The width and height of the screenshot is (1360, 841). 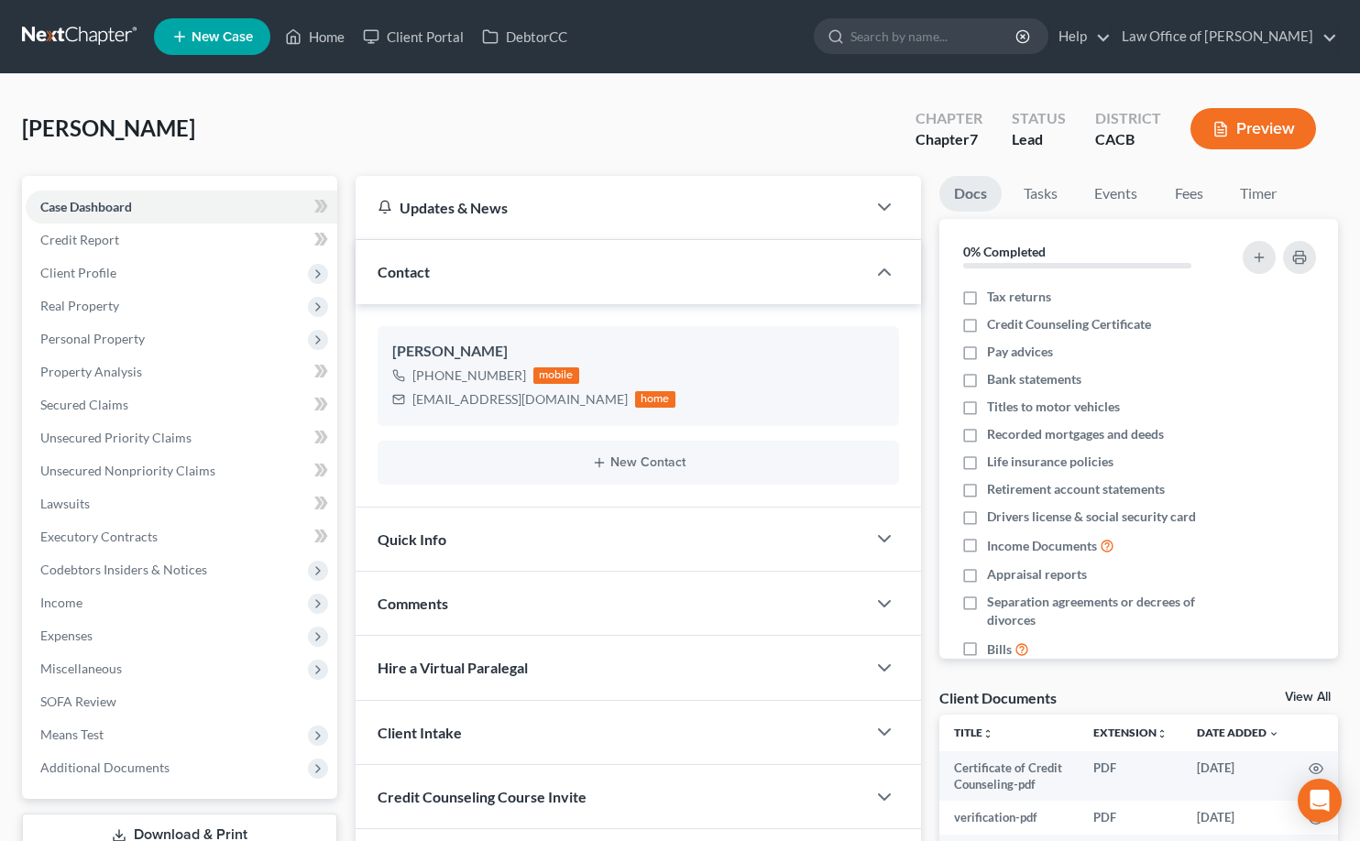 What do you see at coordinates (314, 37) in the screenshot?
I see `a: Home` at bounding box center [314, 37].